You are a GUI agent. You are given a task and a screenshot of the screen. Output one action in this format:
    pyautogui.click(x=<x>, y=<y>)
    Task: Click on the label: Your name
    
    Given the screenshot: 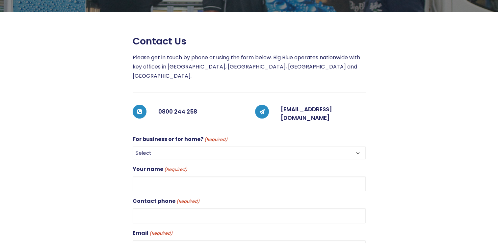 What is the action you would take?
    pyautogui.click(x=160, y=169)
    